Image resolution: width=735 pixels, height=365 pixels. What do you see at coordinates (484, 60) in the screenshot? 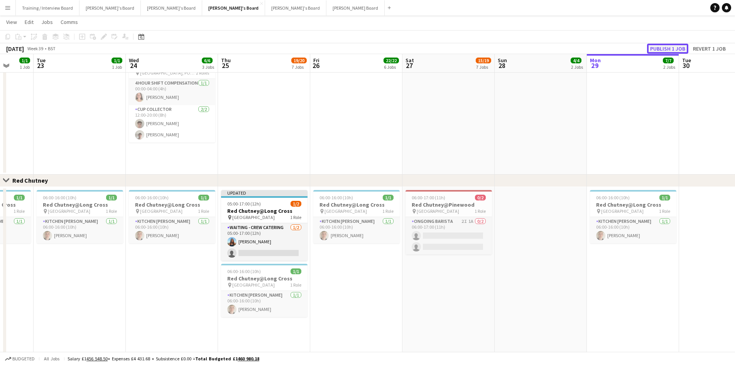
I see `span: 15/19` at bounding box center [484, 60].